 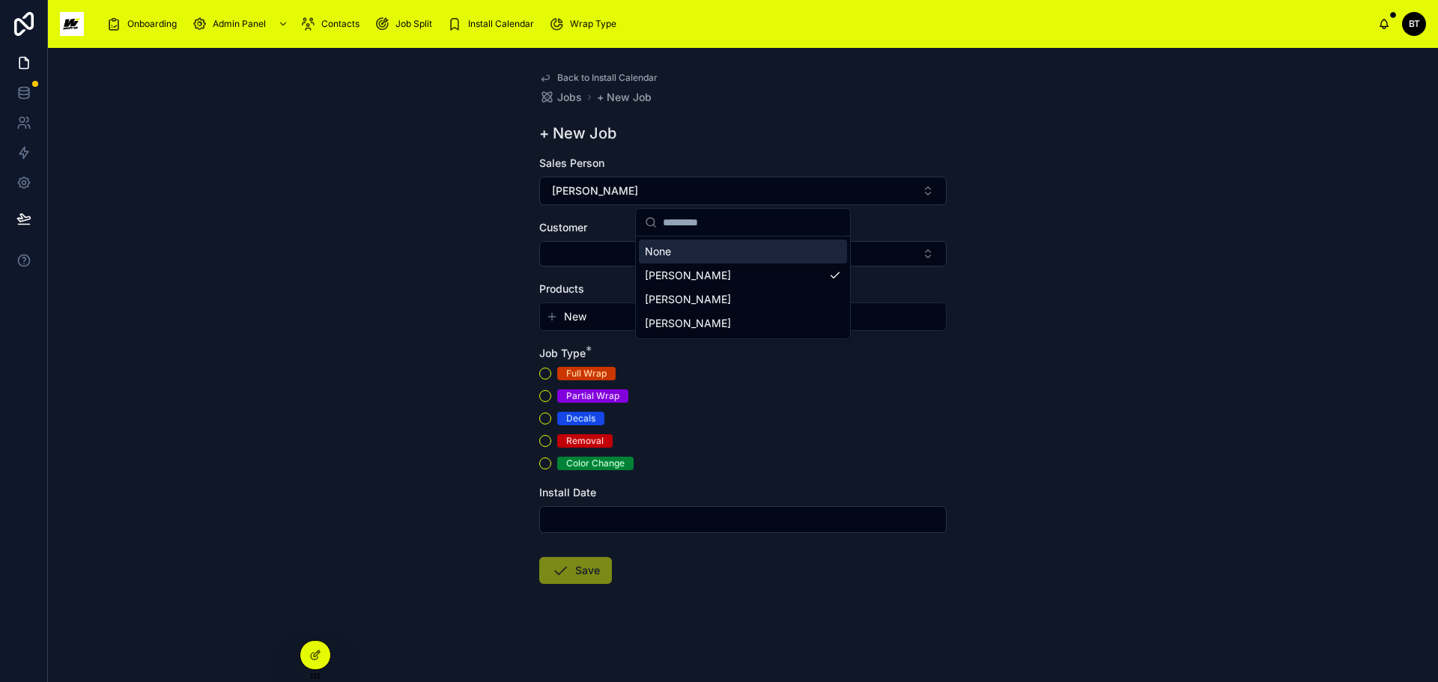 What do you see at coordinates (743, 252) in the screenshot?
I see `div: None` at bounding box center [743, 252].